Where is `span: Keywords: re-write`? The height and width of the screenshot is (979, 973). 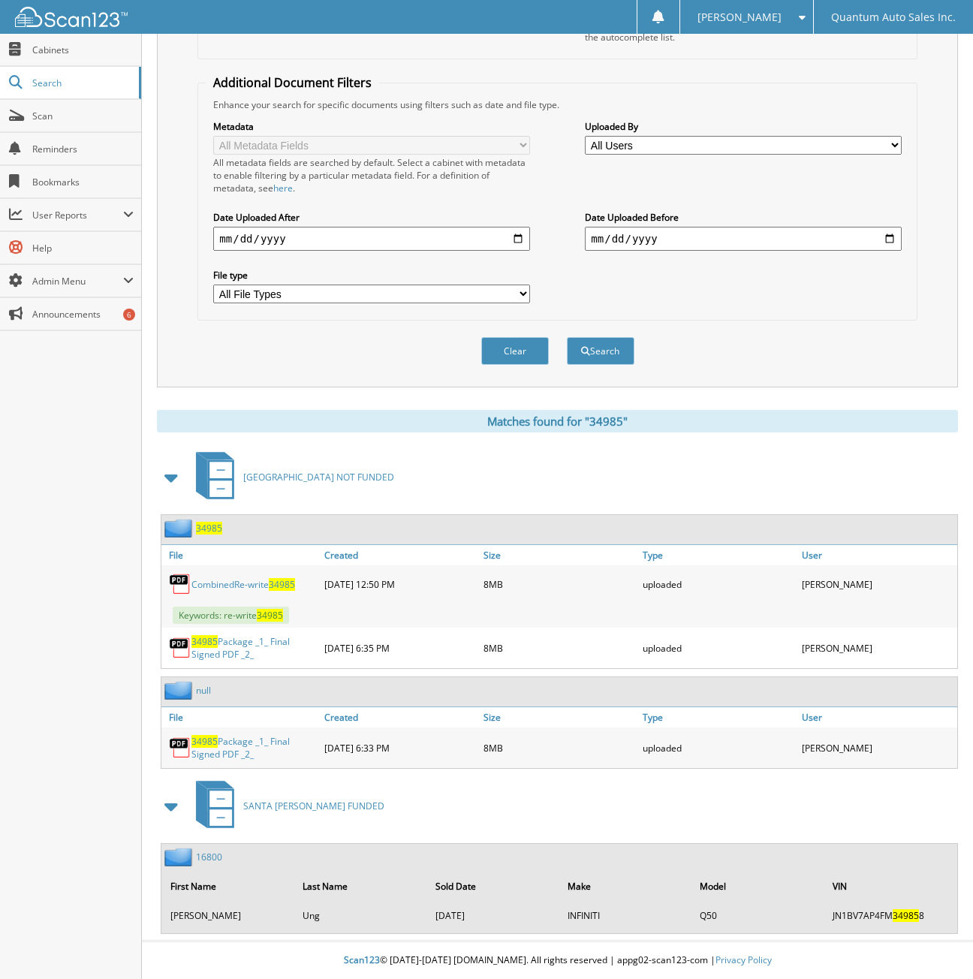
span: Keywords: re-write is located at coordinates (230, 615).